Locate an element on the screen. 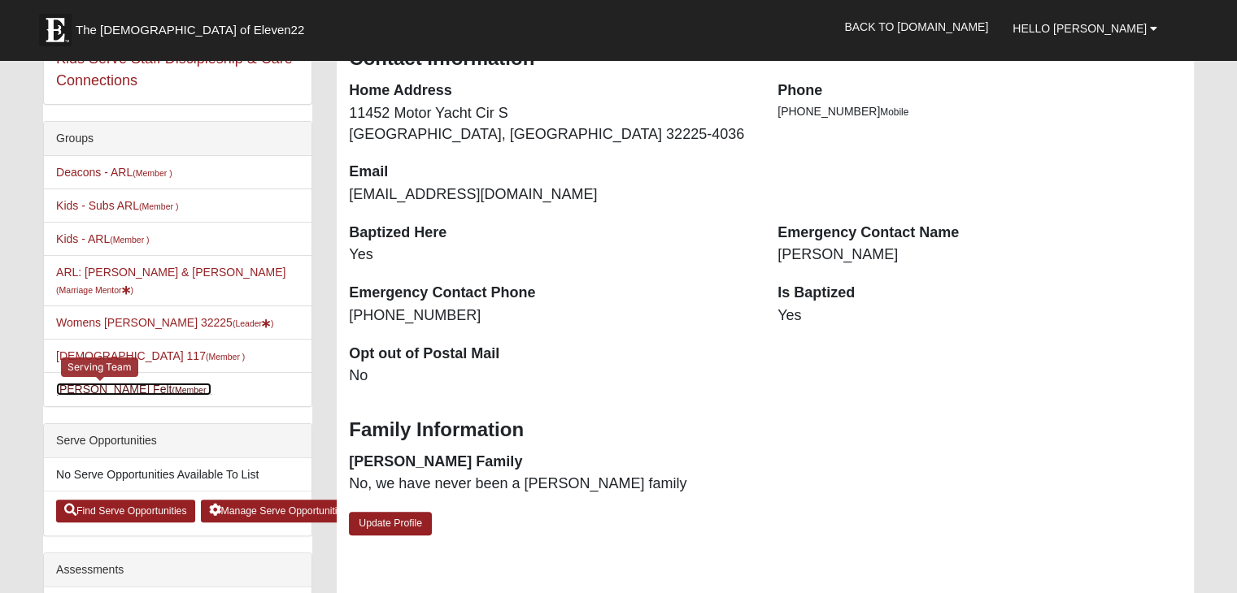 The image size is (1237, 593). div: Assessments is located at coordinates (177, 571).